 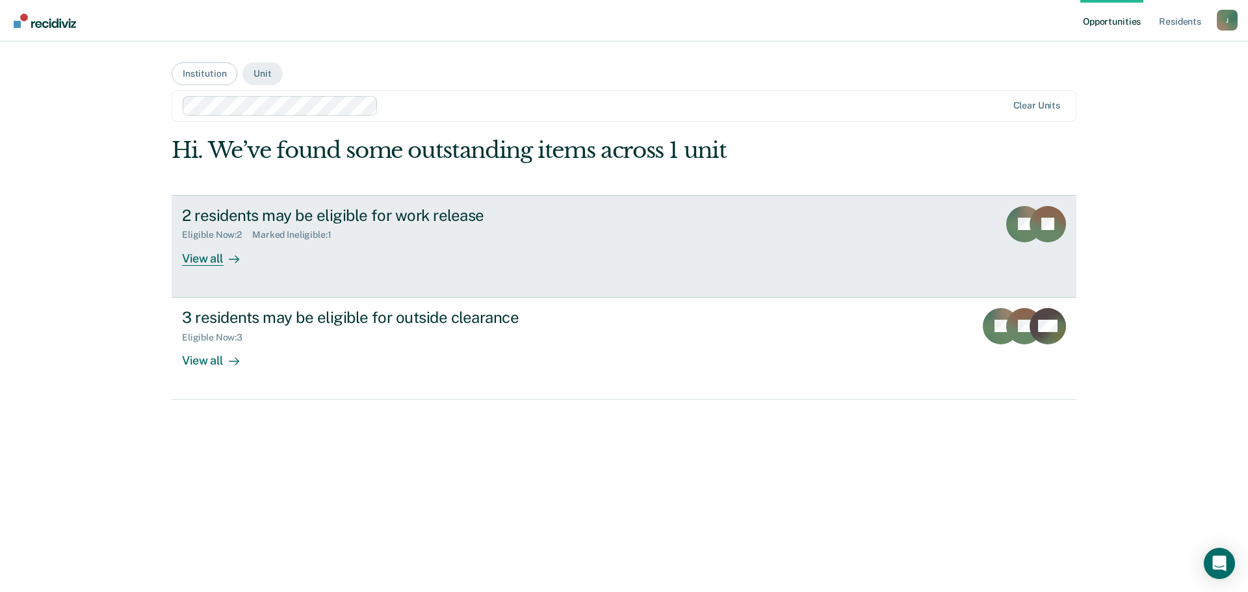 I want to click on a: 3 residents may be eligible for outside clearanceEligible Now:3View all, so click(x=624, y=348).